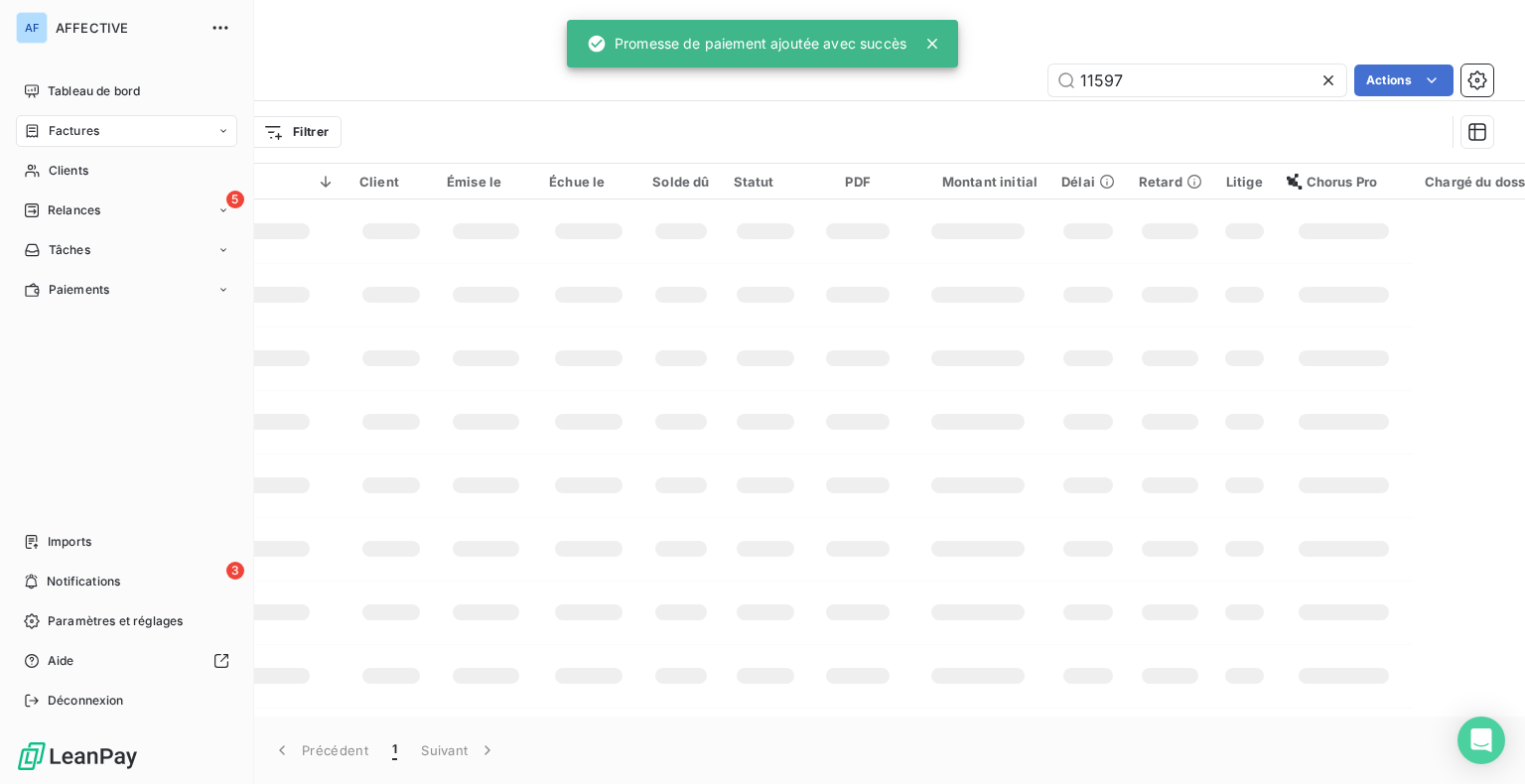 This screenshot has height=784, width=1525. I want to click on button: Filtrer, so click(295, 132).